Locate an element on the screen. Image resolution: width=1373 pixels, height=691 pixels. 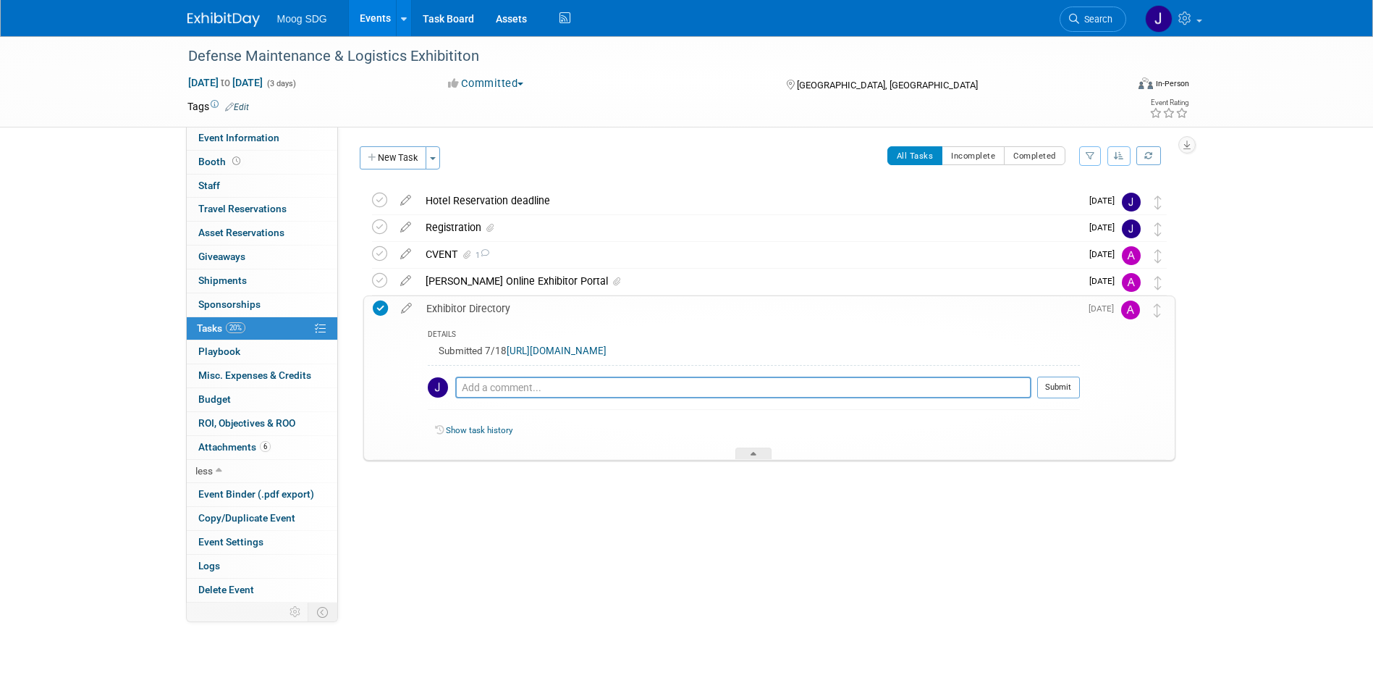
span: Logs is located at coordinates (209, 565).